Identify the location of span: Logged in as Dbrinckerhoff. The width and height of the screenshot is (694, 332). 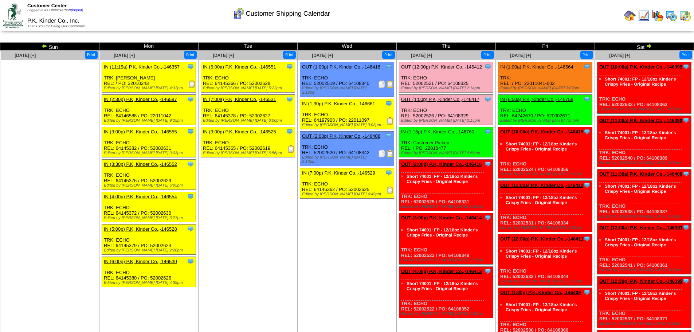
(55, 10).